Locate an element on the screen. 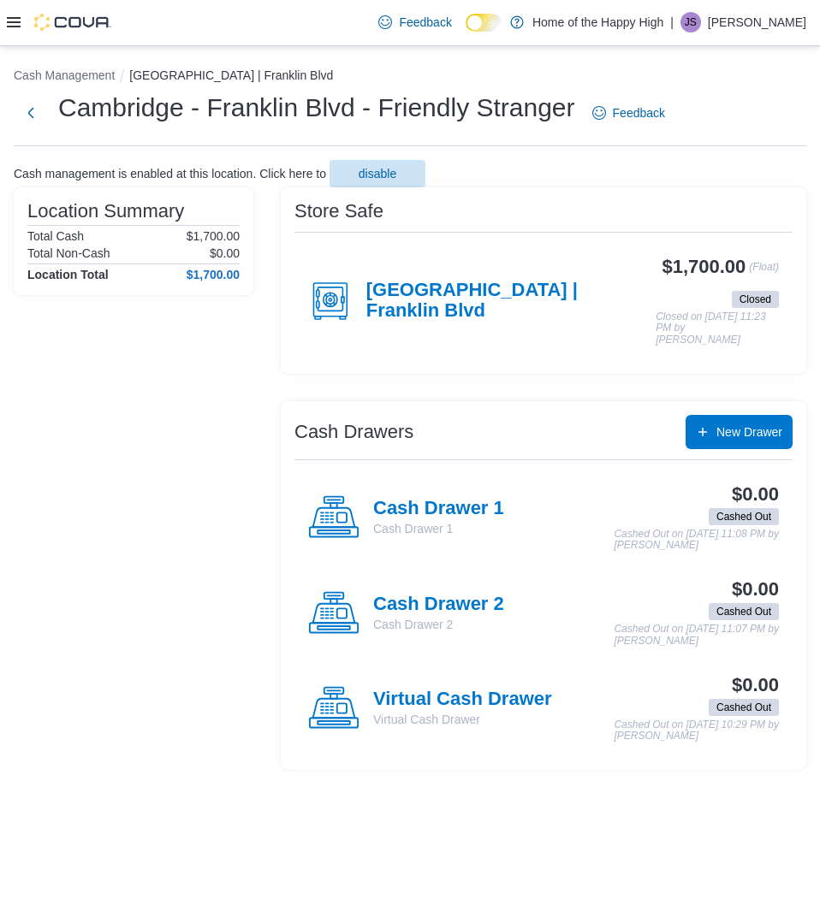  h1: Cambridge - Franklin Blvd - Friendly Stranger is located at coordinates (317, 108).